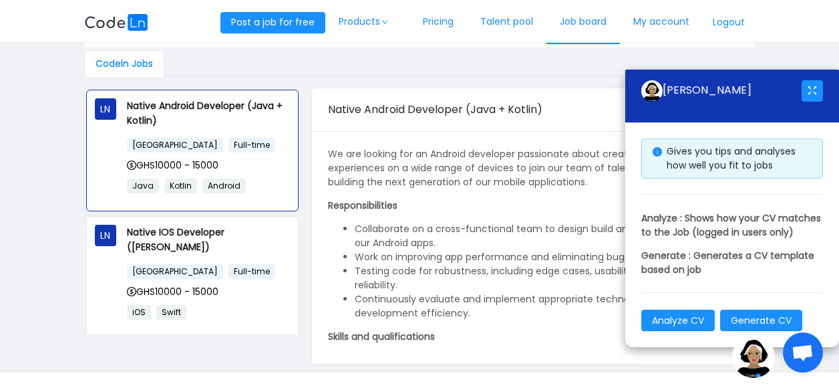  What do you see at coordinates (729, 23) in the screenshot?
I see `button: Logout` at bounding box center [729, 23].